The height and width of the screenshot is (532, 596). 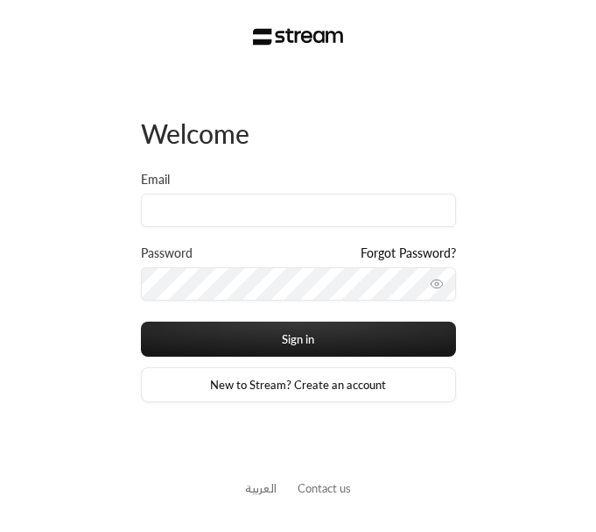 I want to click on label: Password, so click(x=166, y=253).